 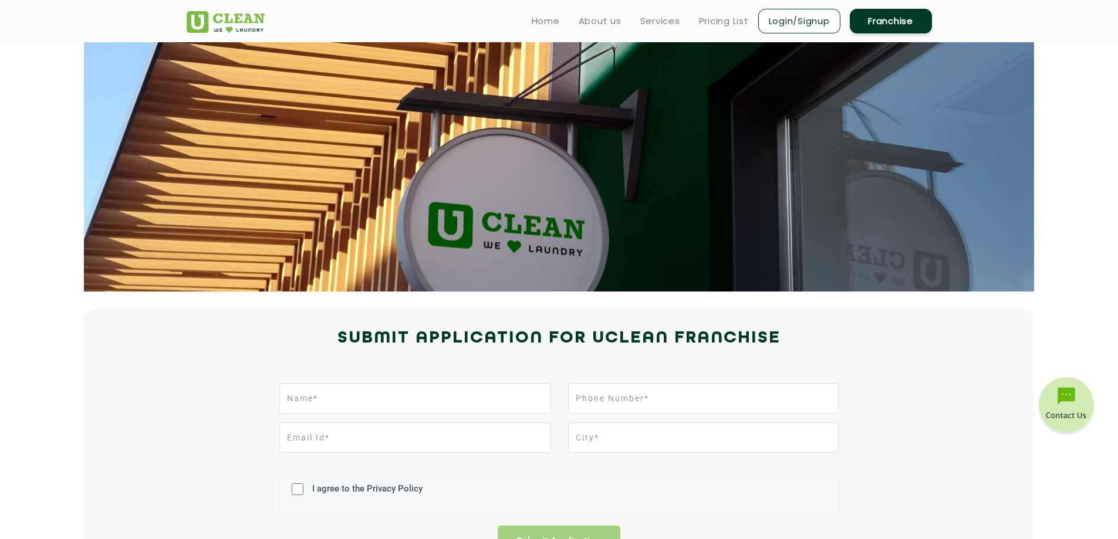 I want to click on img: UClean Laundry and Dry Cleaning, so click(x=225, y=22).